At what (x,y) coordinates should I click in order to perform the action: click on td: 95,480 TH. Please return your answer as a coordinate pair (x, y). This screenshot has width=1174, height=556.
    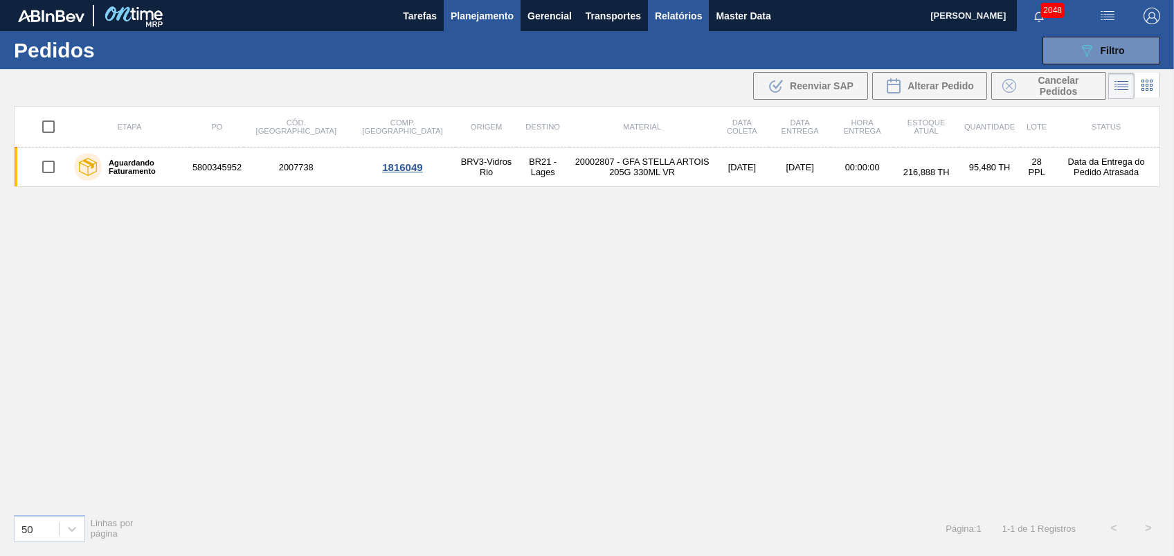
    Looking at the image, I should click on (989, 167).